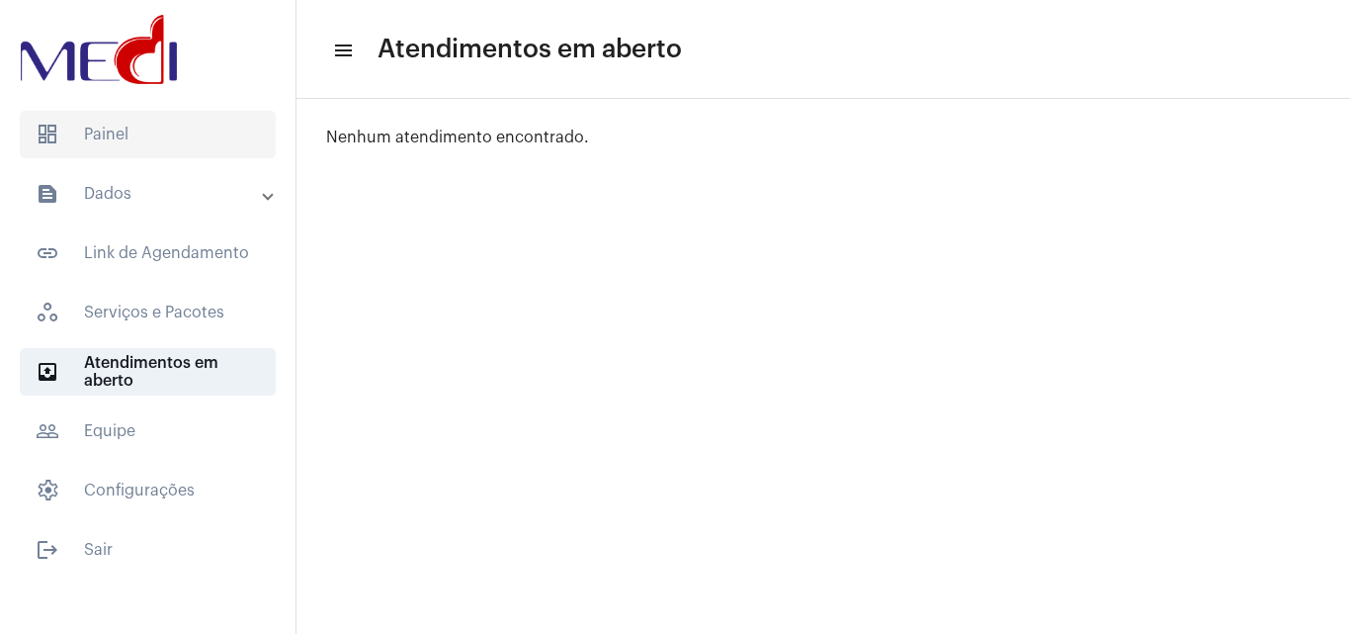 The width and height of the screenshot is (1350, 634). What do you see at coordinates (153, 194) in the screenshot?
I see `mat-expansion-panel-header: sidenav iconDados` at bounding box center [153, 194].